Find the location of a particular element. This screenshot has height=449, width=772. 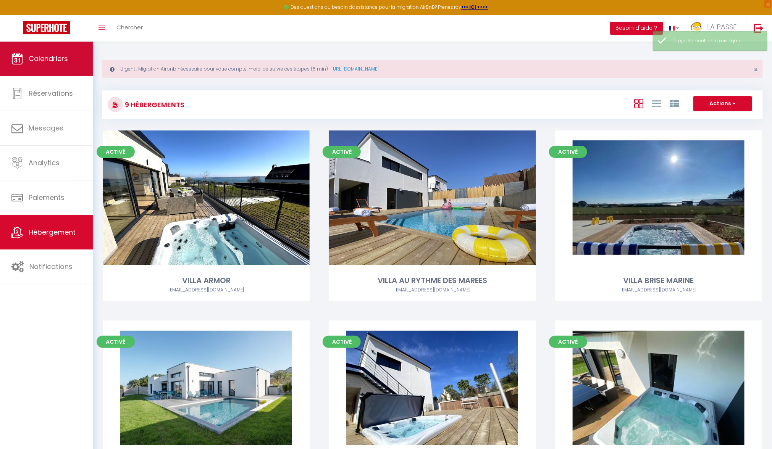

img: Super Booking is located at coordinates (46, 27).